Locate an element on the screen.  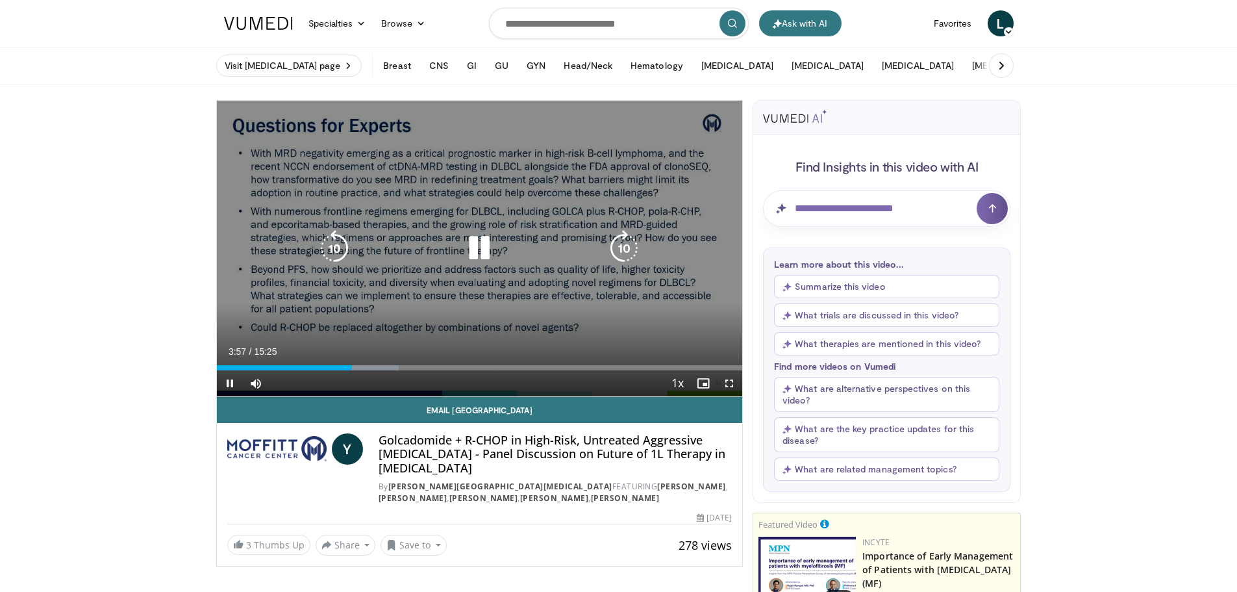
input: Question for AI is located at coordinates (887, 209).